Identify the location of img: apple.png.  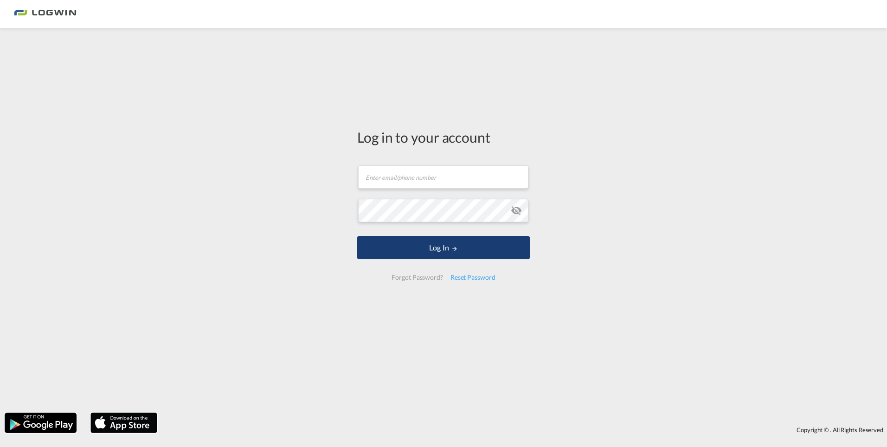
(124, 422).